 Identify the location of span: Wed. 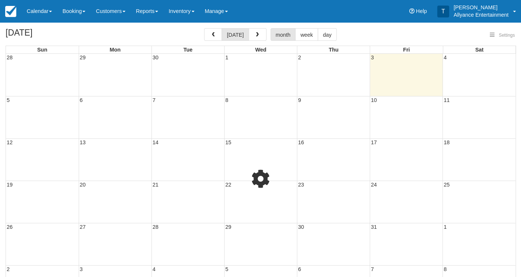
(261, 50).